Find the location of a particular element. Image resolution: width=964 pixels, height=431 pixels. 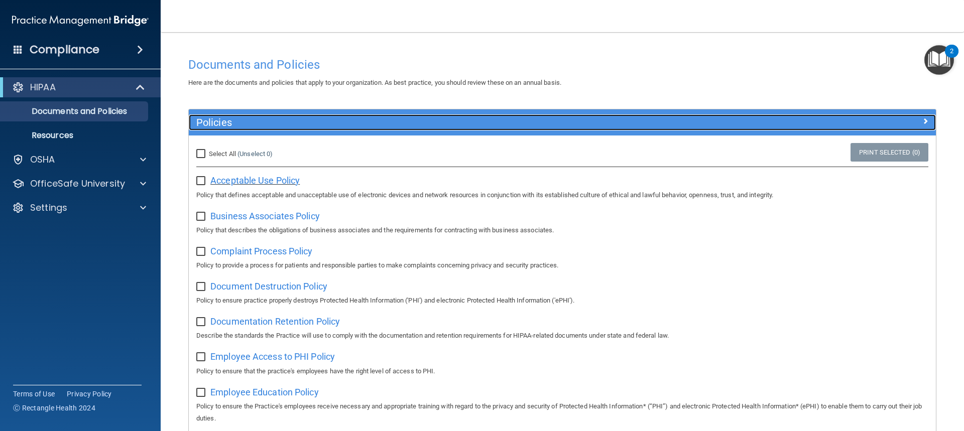

span: Here are the documents and policies that apply to your organization. As best practice, you should... is located at coordinates (375, 82).